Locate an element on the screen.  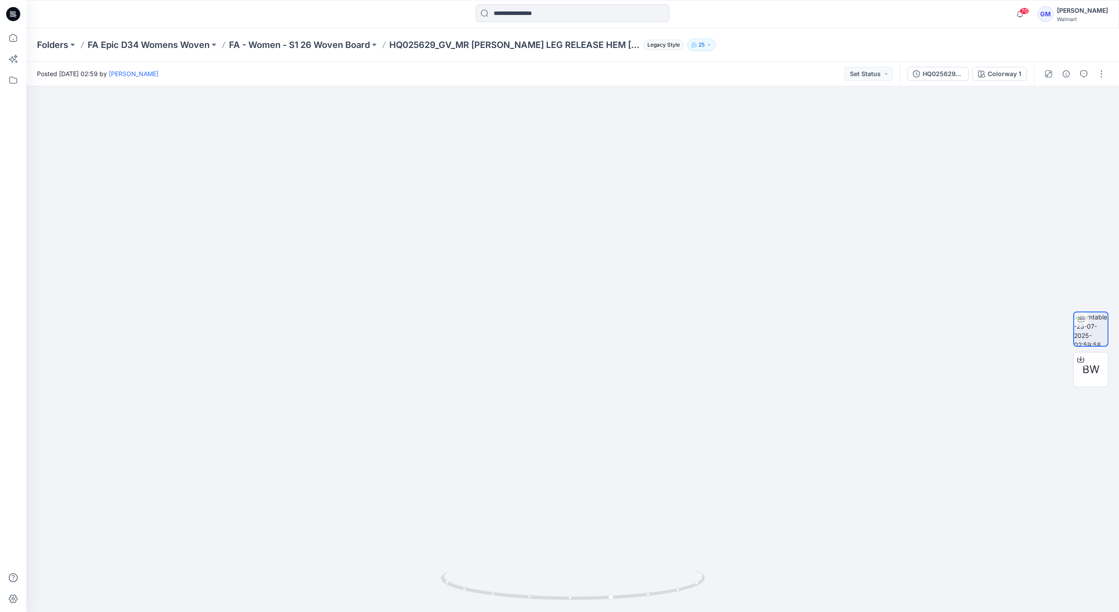
div: Walmart is located at coordinates (1082, 19).